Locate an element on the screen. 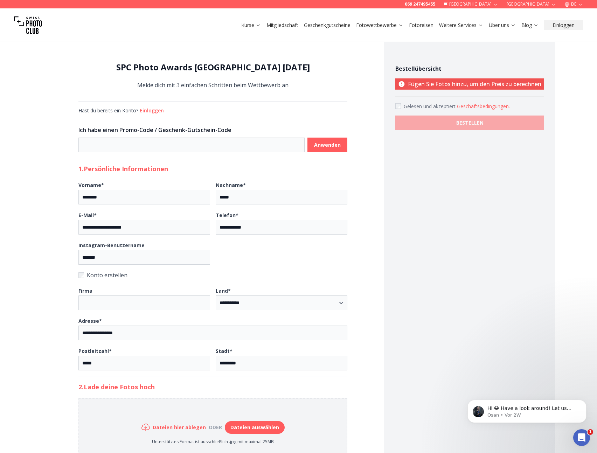 The height and width of the screenshot is (453, 597). div: message notification from Osan, Vor 2W. Hi 😀 Have a look around! Let us know if you have any ques... is located at coordinates (70, 26).